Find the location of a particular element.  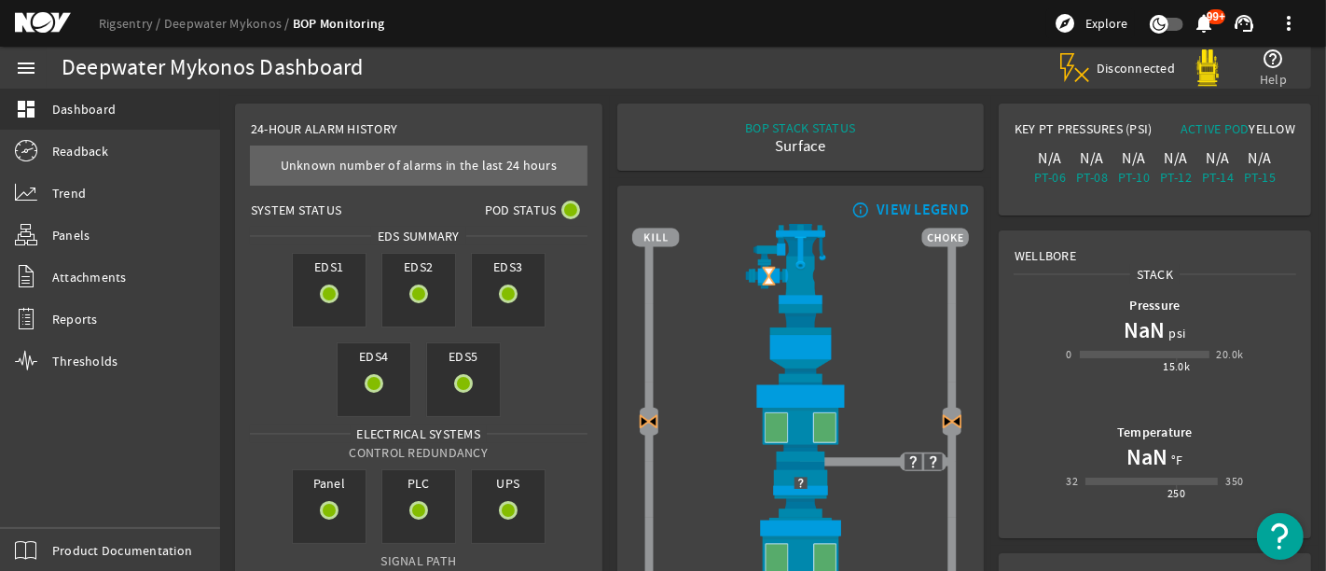

a: Deepwater Mykonos is located at coordinates (228, 23).